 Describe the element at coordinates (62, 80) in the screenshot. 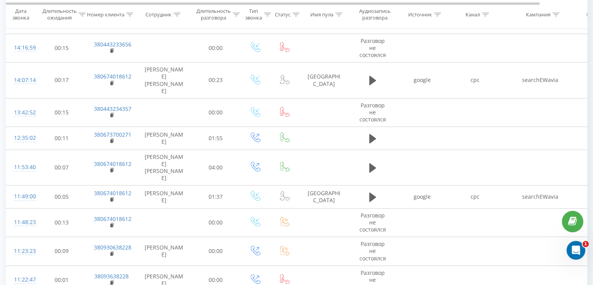

I see `td: 00:17` at that location.